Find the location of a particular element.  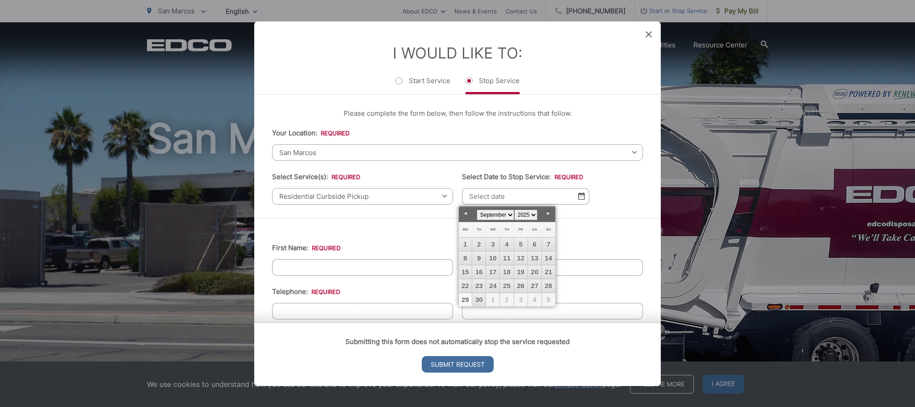

p: Please complete the form below, then follow the instructions that follow. is located at coordinates (458, 113).